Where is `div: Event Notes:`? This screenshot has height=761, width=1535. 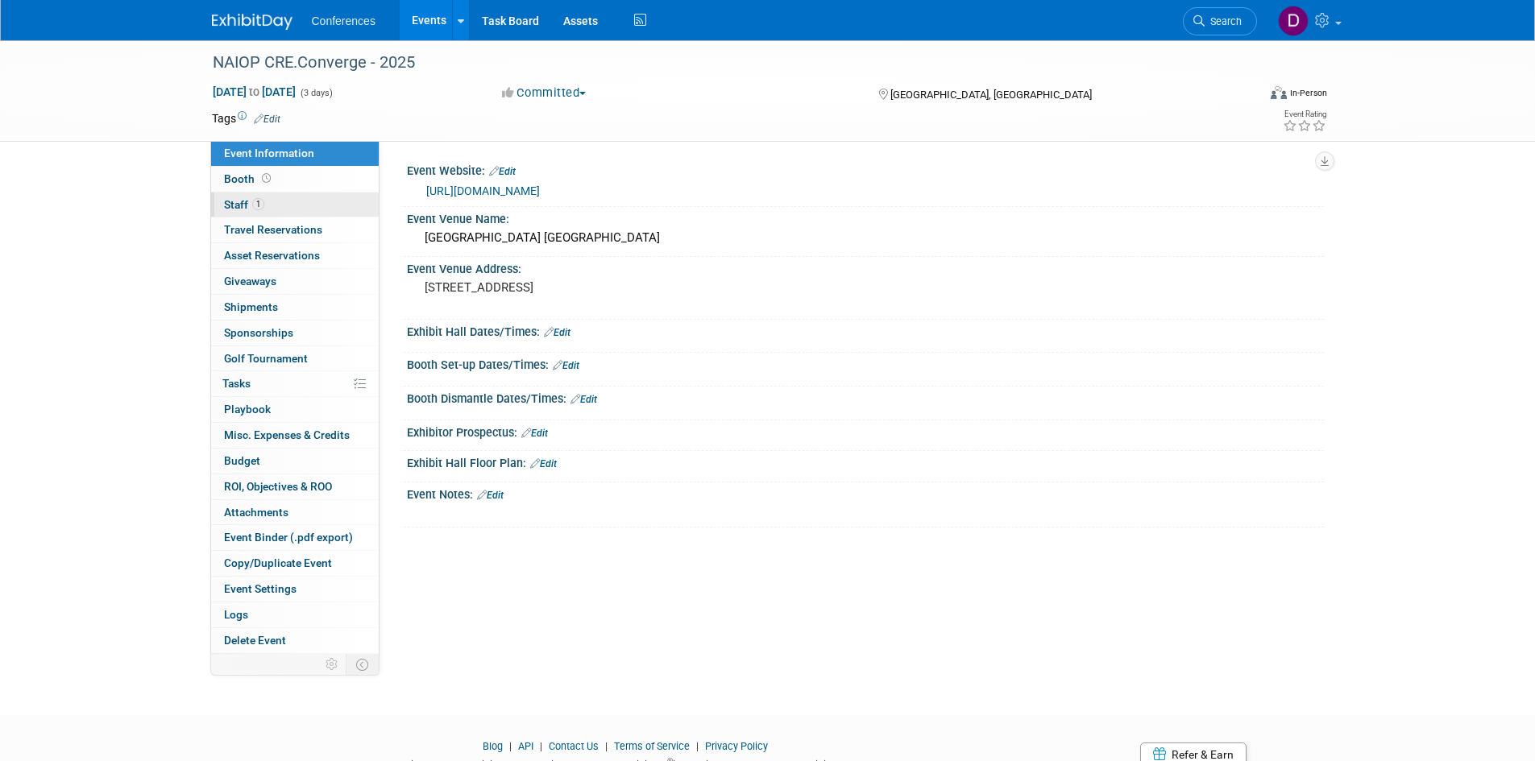 div: Event Notes: is located at coordinates (865, 493).